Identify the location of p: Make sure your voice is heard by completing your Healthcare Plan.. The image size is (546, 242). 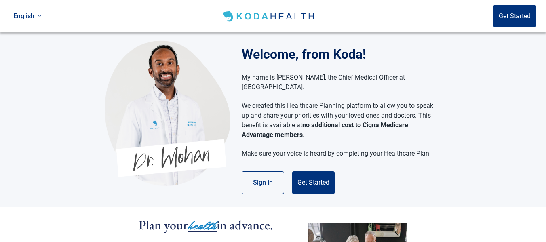
(337, 154).